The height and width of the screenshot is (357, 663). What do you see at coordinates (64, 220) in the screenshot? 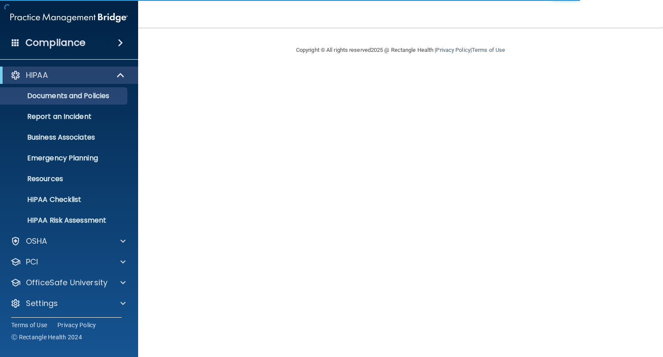
I see `p: HIPAA Risk Assessment` at bounding box center [64, 220].